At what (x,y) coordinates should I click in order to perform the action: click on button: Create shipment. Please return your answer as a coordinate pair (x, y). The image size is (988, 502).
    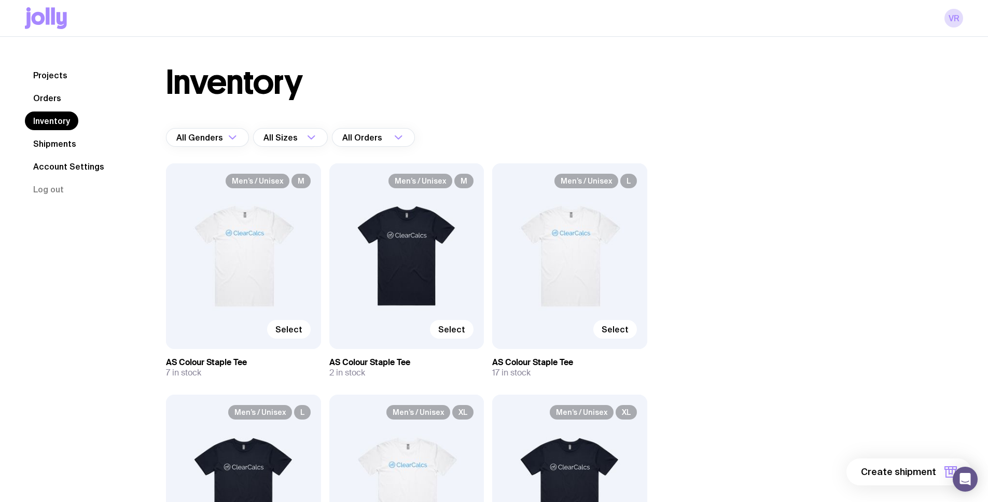
    Looking at the image, I should click on (908, 472).